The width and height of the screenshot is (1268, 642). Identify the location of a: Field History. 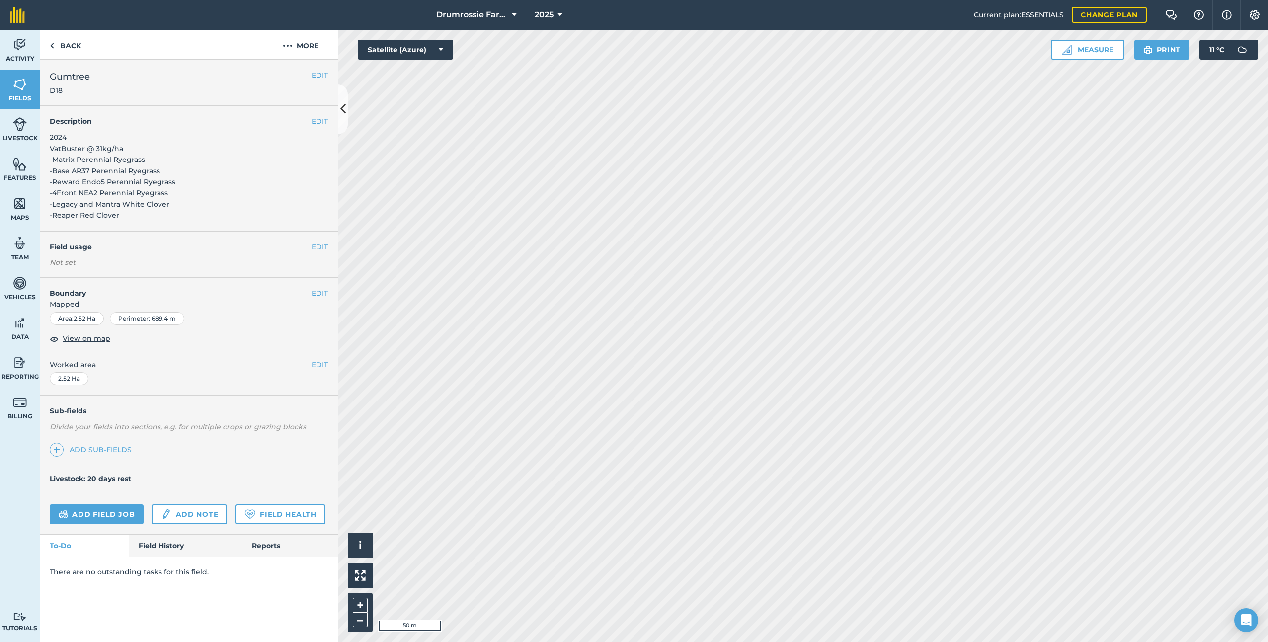
(185, 546).